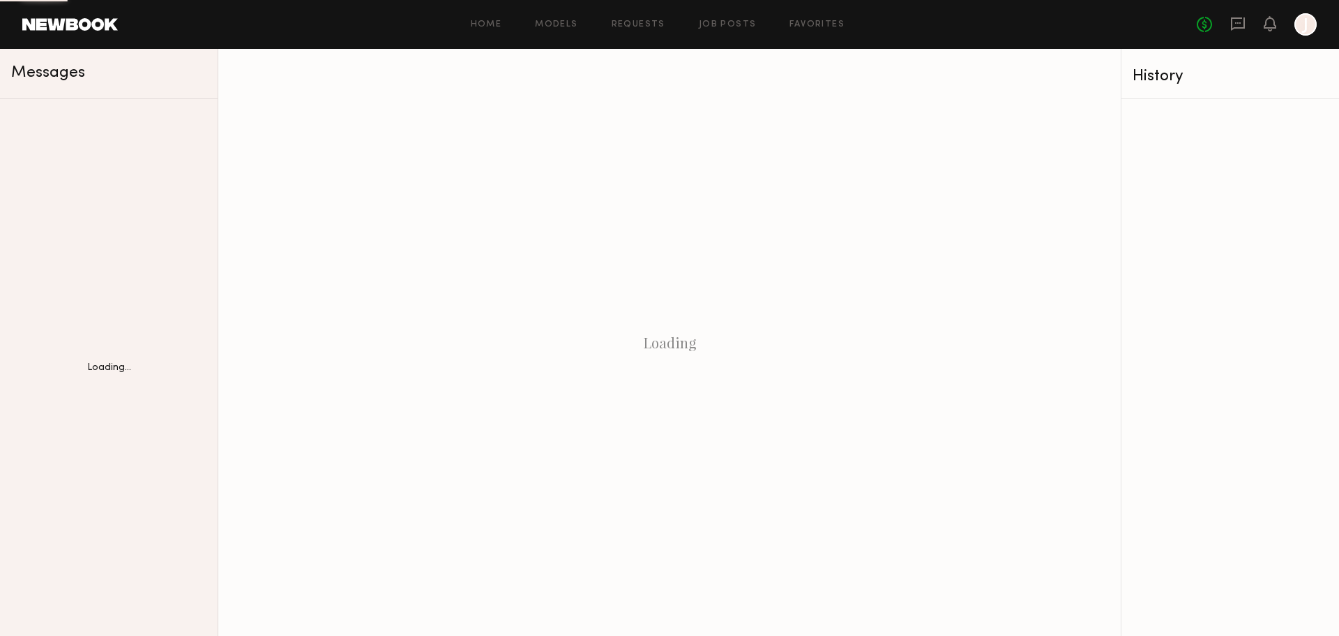  What do you see at coordinates (638, 24) in the screenshot?
I see `a: Requests` at bounding box center [638, 24].